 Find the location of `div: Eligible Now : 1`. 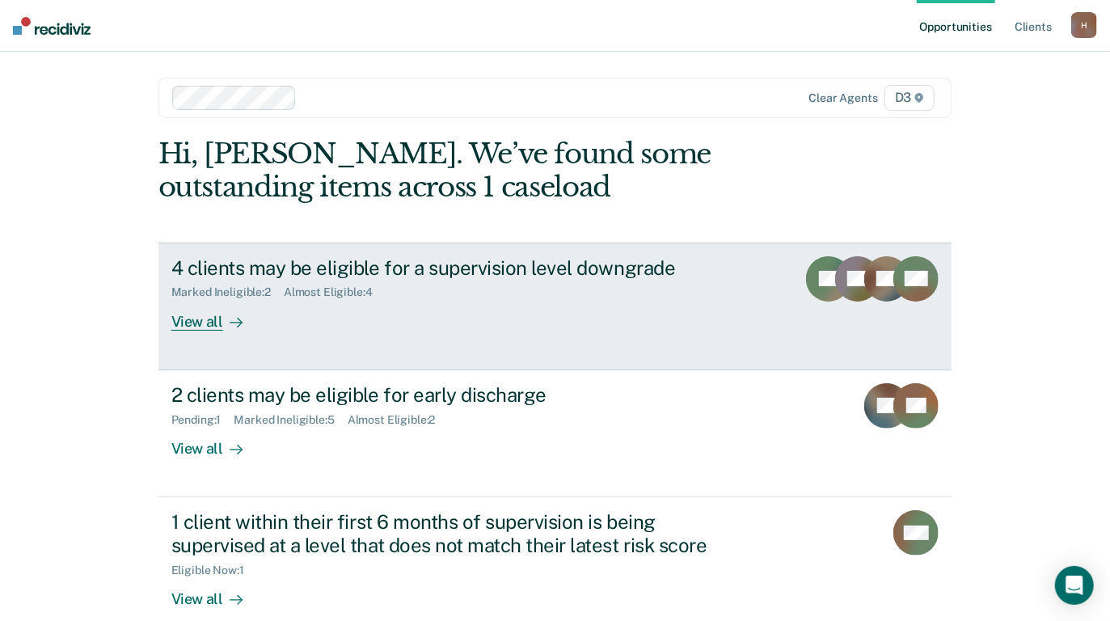

div: Eligible Now : 1 is located at coordinates (214, 570).